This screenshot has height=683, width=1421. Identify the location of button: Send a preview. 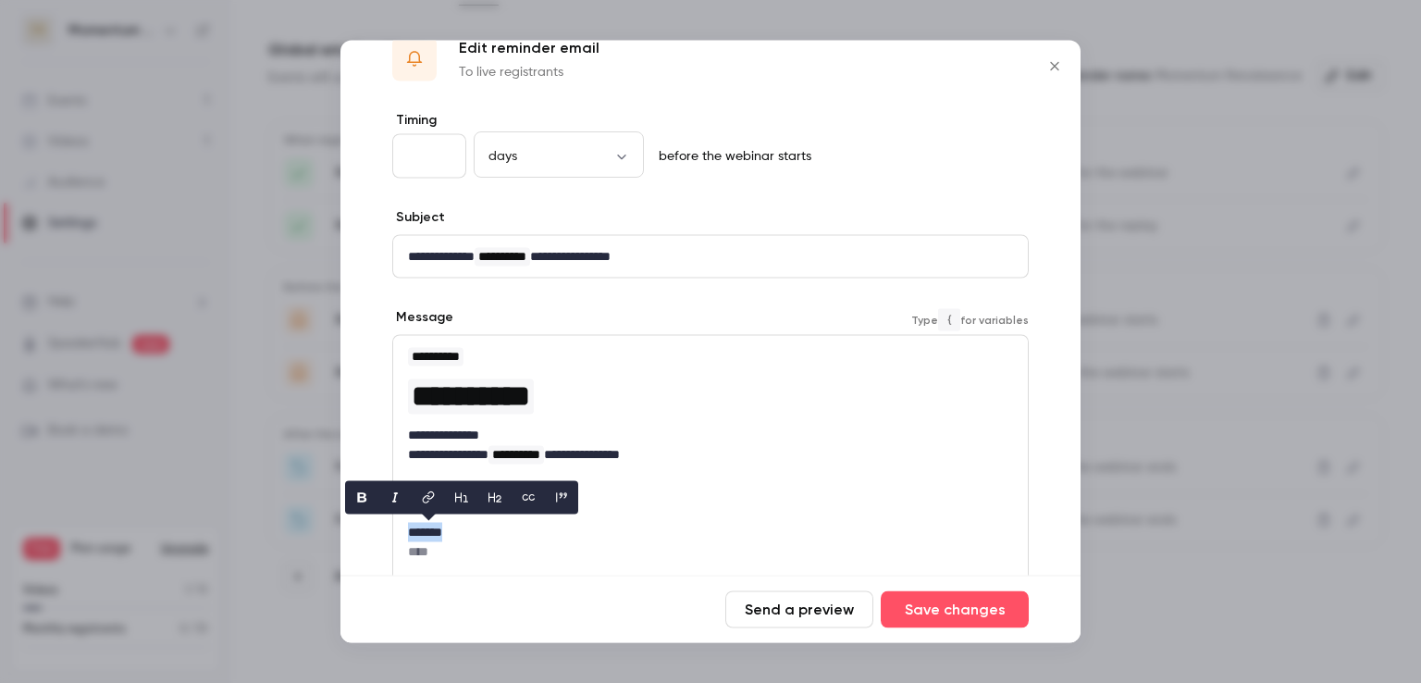
(799, 610).